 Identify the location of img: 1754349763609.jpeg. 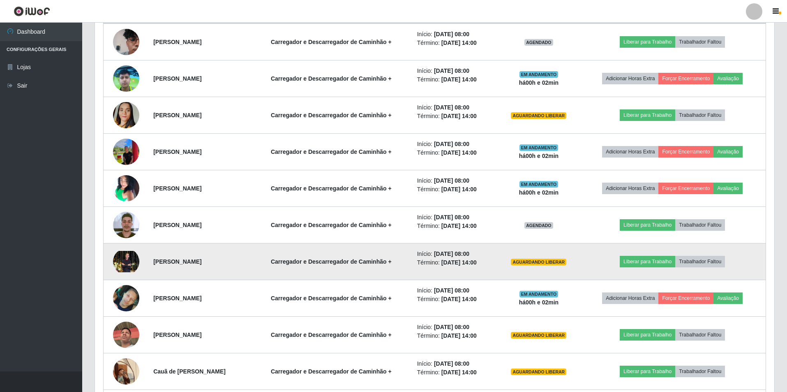
(126, 298).